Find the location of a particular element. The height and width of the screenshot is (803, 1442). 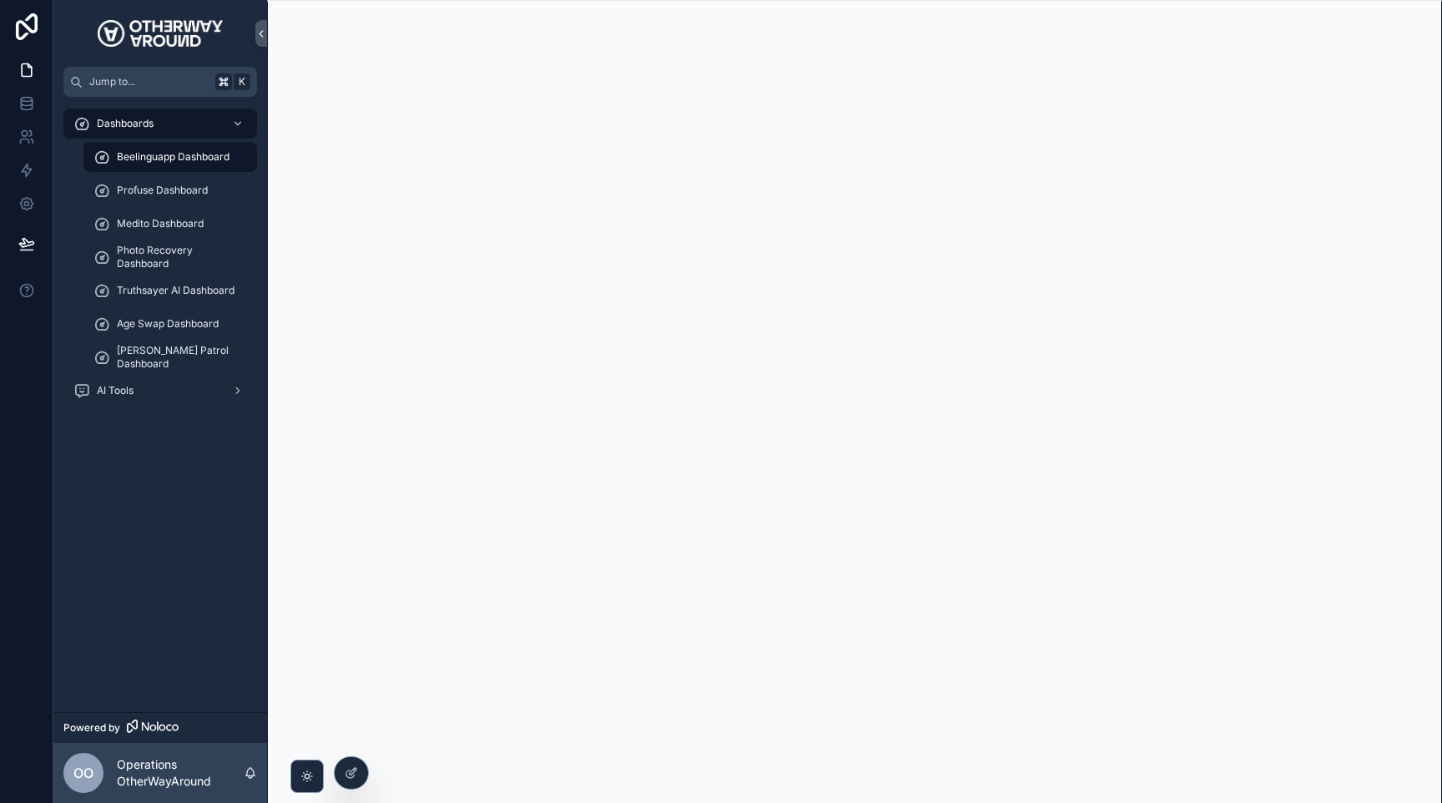

span: Powered by is located at coordinates (92, 728).